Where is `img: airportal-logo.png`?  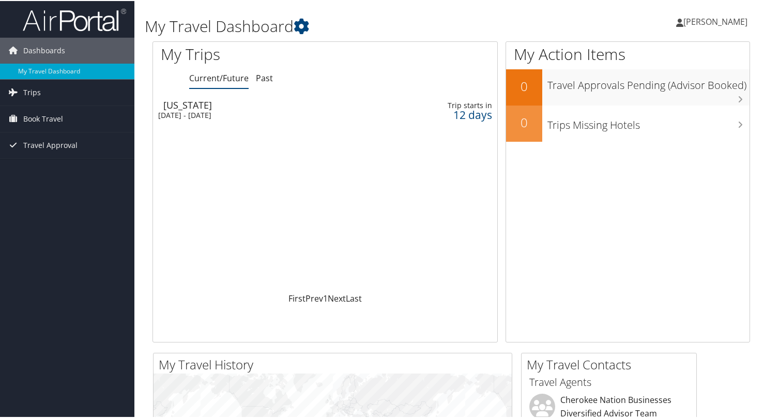 img: airportal-logo.png is located at coordinates (74, 19).